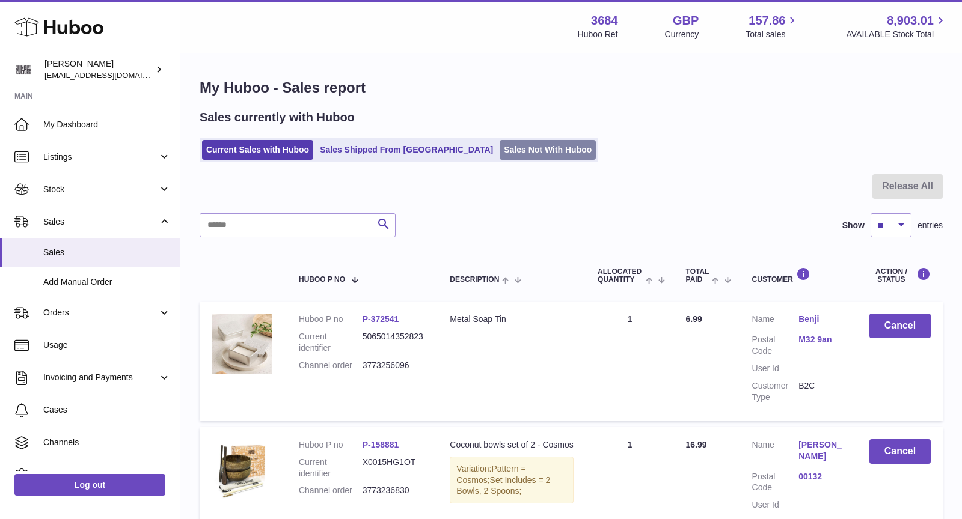  What do you see at coordinates (107, 124) in the screenshot?
I see `span: My Dashboard` at bounding box center [107, 124].